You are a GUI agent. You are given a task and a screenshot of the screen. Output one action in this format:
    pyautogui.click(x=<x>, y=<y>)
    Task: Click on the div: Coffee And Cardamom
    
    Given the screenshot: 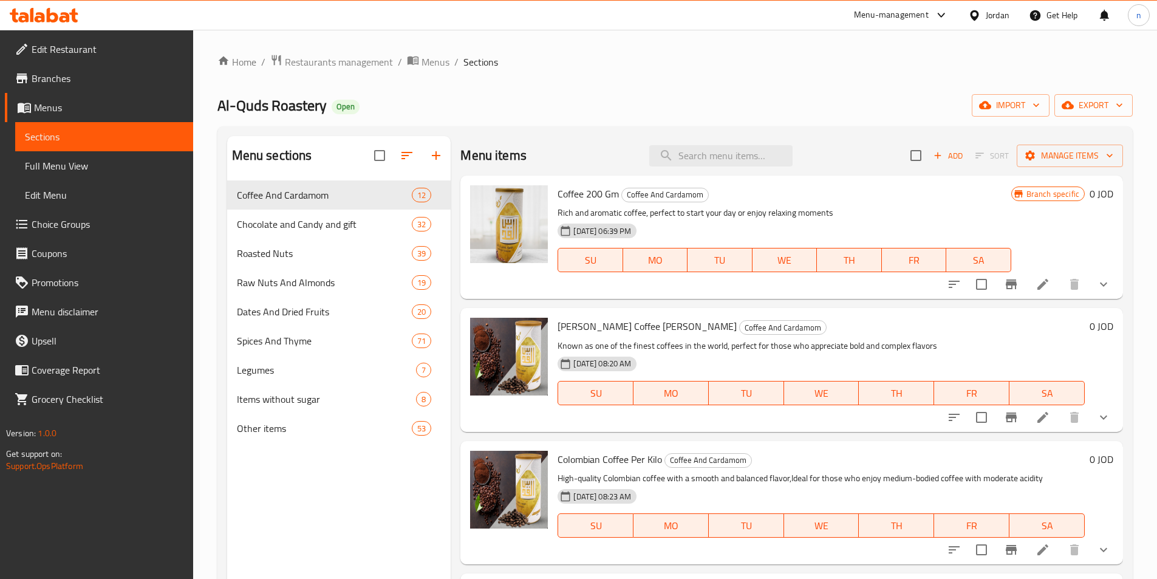 What is the action you would take?
    pyautogui.click(x=783, y=327)
    